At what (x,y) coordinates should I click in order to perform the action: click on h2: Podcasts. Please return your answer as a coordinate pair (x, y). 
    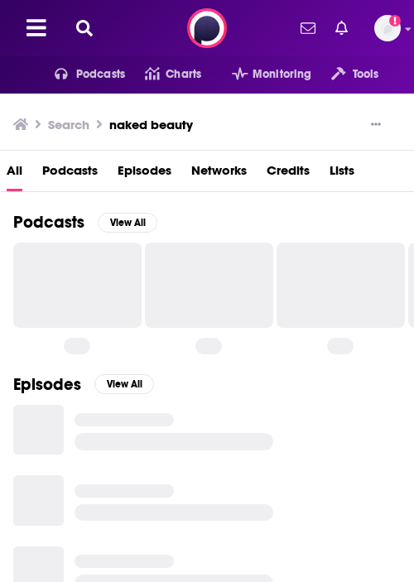
    Looking at the image, I should click on (49, 222).